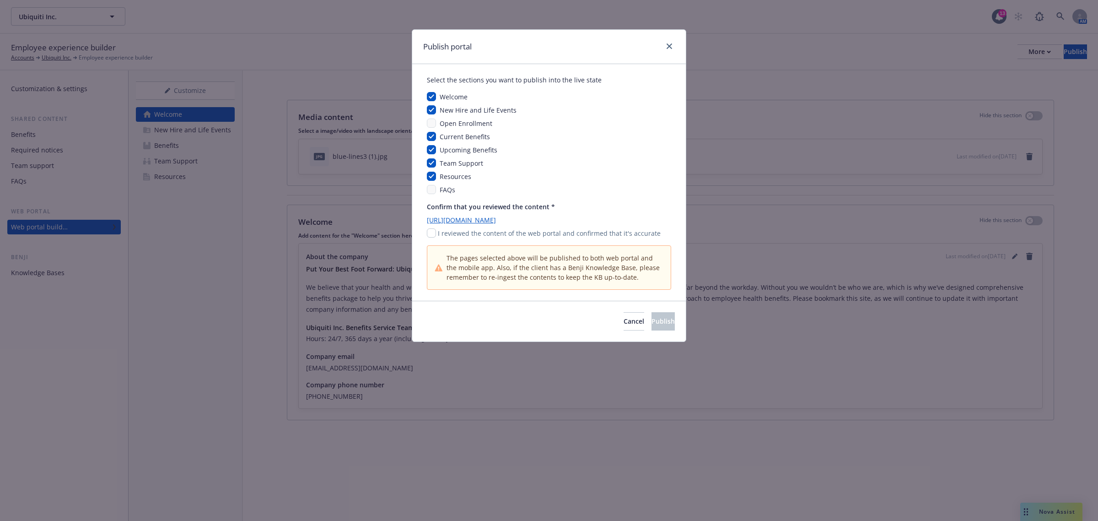 The height and width of the screenshot is (521, 1098). Describe the element at coordinates (555, 267) in the screenshot. I see `span: The pages selected above will be published to both web portal and the mobile app. Also, if the cl...` at that location.